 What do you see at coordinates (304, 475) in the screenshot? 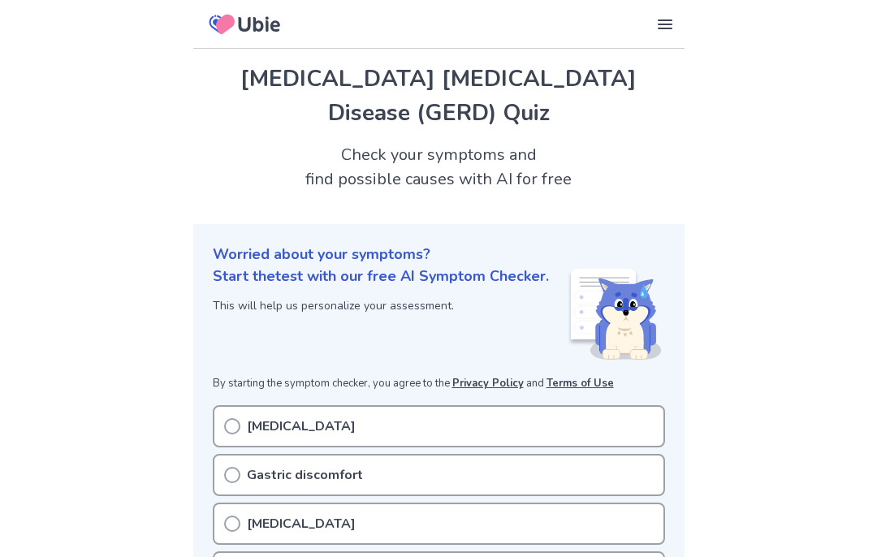
I see `p: Gastric discomfort` at bounding box center [304, 475].